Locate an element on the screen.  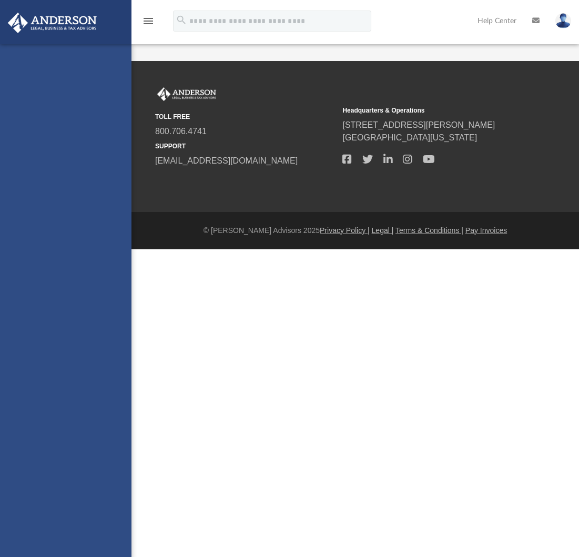
small: Headquarters & Operations is located at coordinates (432, 110).